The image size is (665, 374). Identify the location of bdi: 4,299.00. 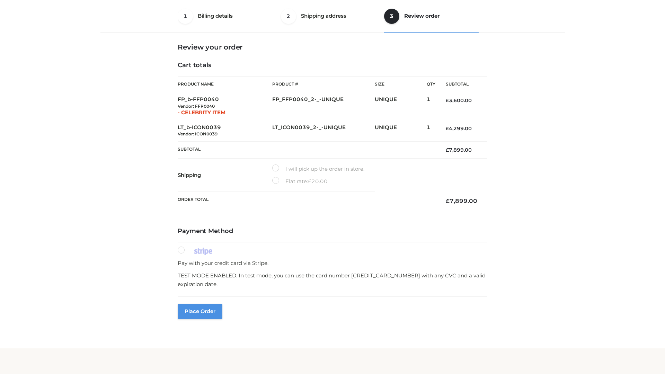
(459, 129).